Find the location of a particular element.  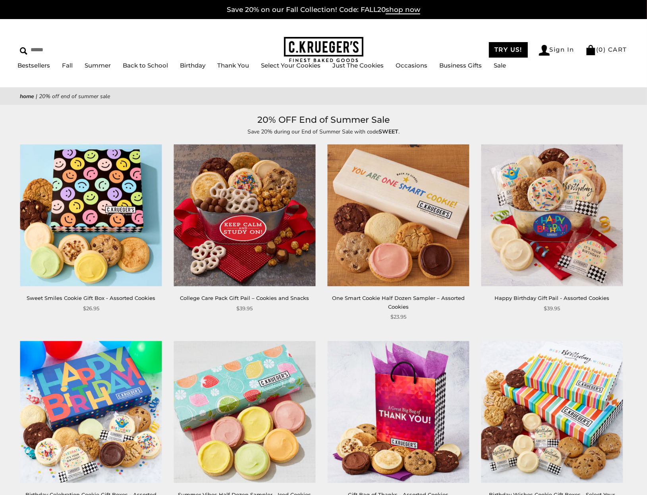

a: Occasions is located at coordinates (412, 65).